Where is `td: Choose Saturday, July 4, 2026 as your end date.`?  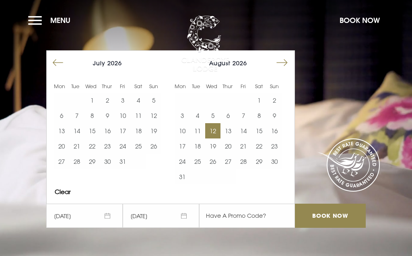 td: Choose Saturday, July 4, 2026 as your end date. is located at coordinates (139, 100).